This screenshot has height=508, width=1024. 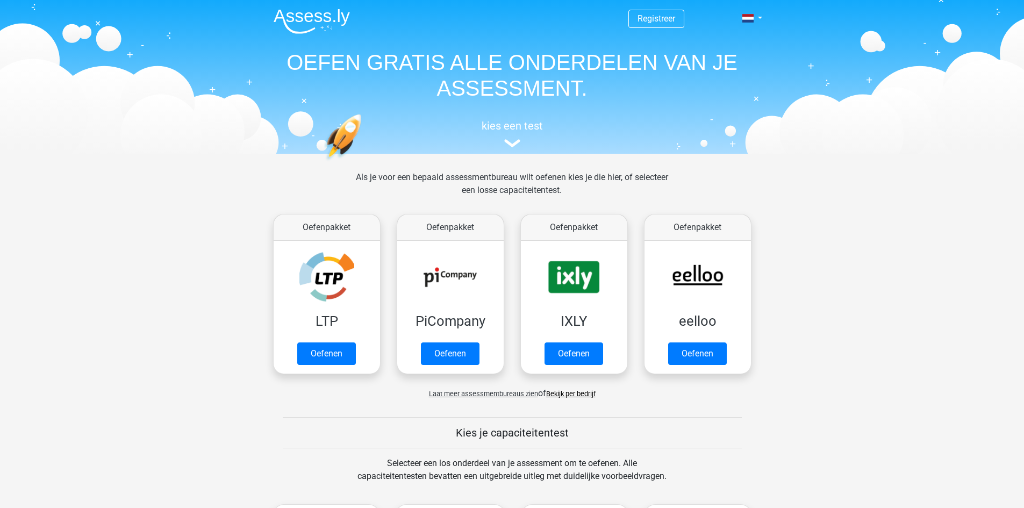 What do you see at coordinates (512, 143) in the screenshot?
I see `img: assessment` at bounding box center [512, 143].